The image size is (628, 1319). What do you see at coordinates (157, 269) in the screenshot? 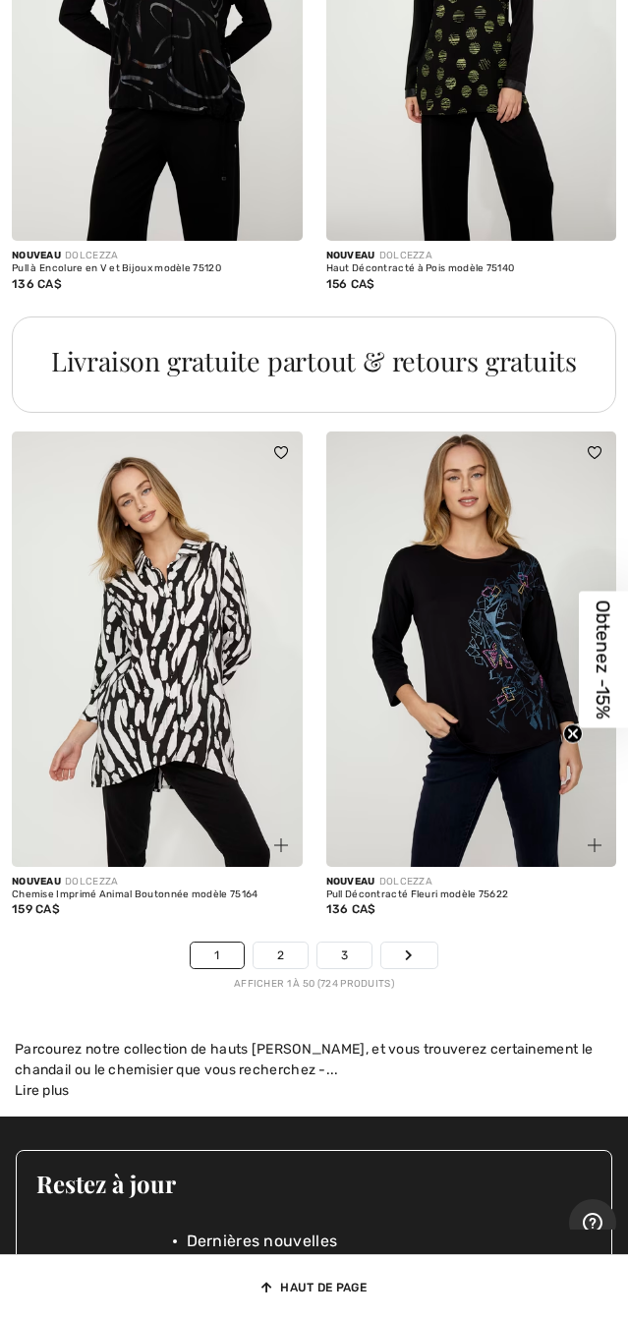
I see `div: Pull à Encolure en V et Bijoux modèle 75120` at bounding box center [157, 269].